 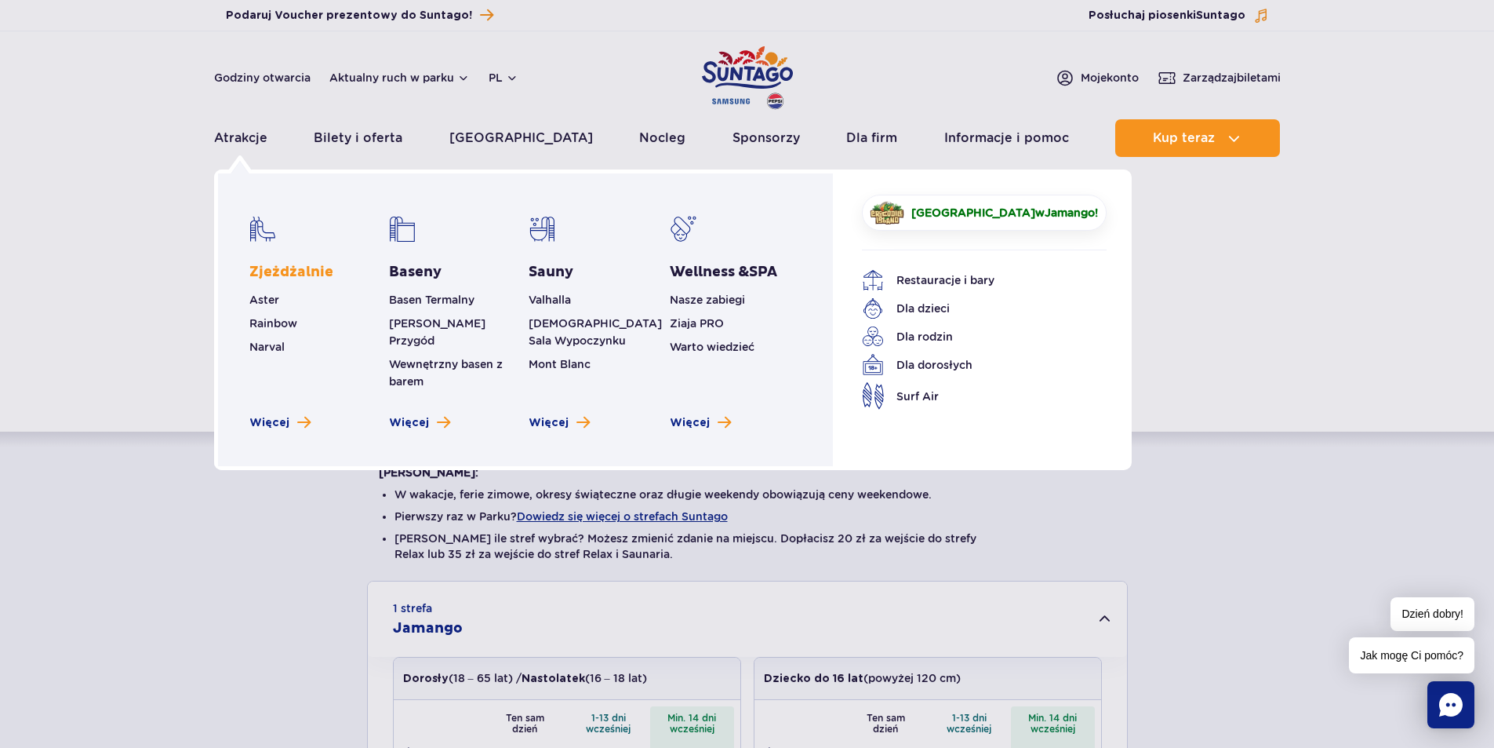 I want to click on a: Basen Termalny, so click(x=431, y=300).